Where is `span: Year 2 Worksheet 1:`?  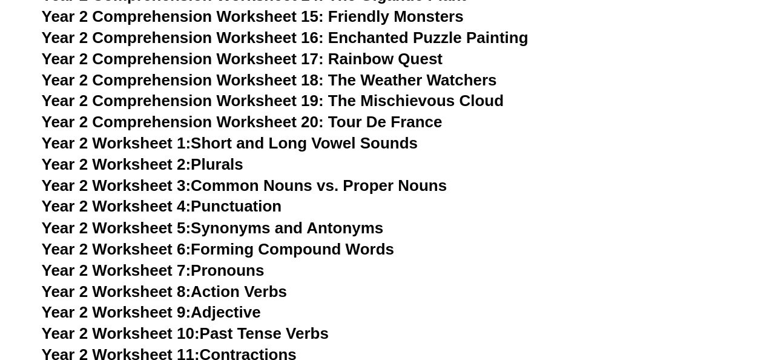 span: Year 2 Worksheet 1: is located at coordinates (116, 143).